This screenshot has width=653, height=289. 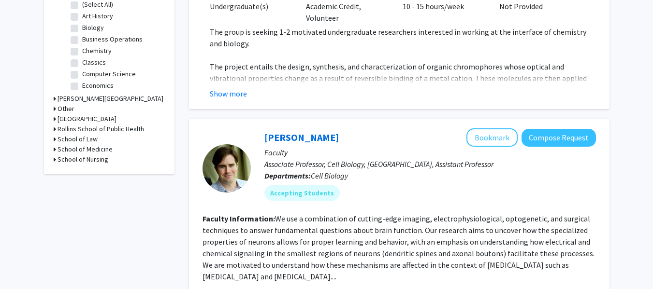 What do you see at coordinates (430, 153) in the screenshot?
I see `p: Faculty` at bounding box center [430, 153].